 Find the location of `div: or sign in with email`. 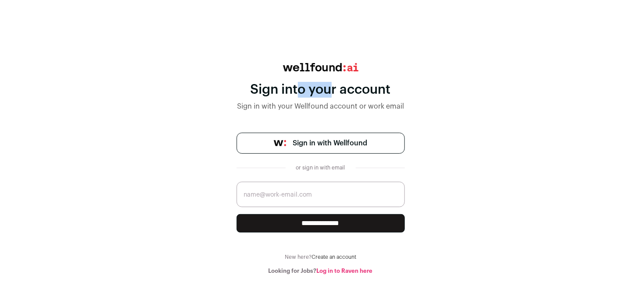

div: or sign in with email is located at coordinates (321, 168).